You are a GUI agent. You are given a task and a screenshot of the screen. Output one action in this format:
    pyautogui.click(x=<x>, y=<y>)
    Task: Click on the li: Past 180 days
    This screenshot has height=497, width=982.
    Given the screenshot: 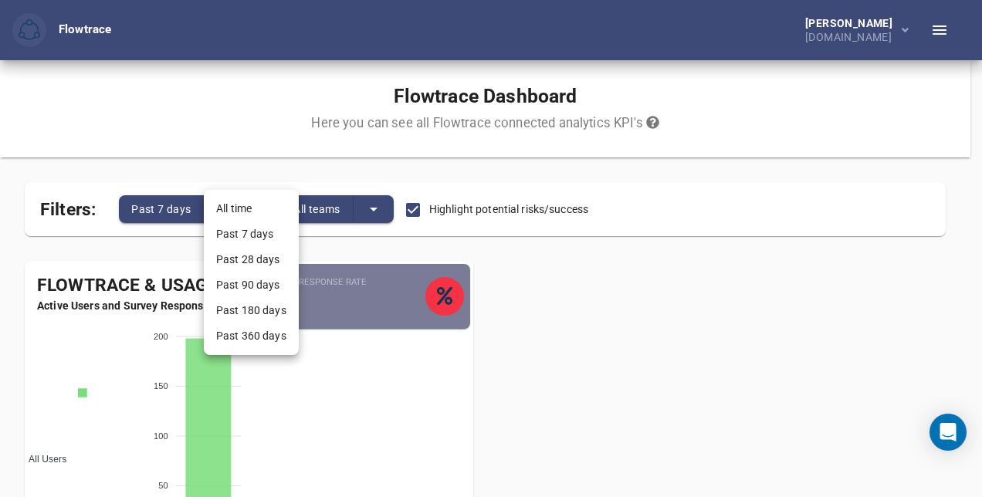 What is the action you would take?
    pyautogui.click(x=251, y=310)
    